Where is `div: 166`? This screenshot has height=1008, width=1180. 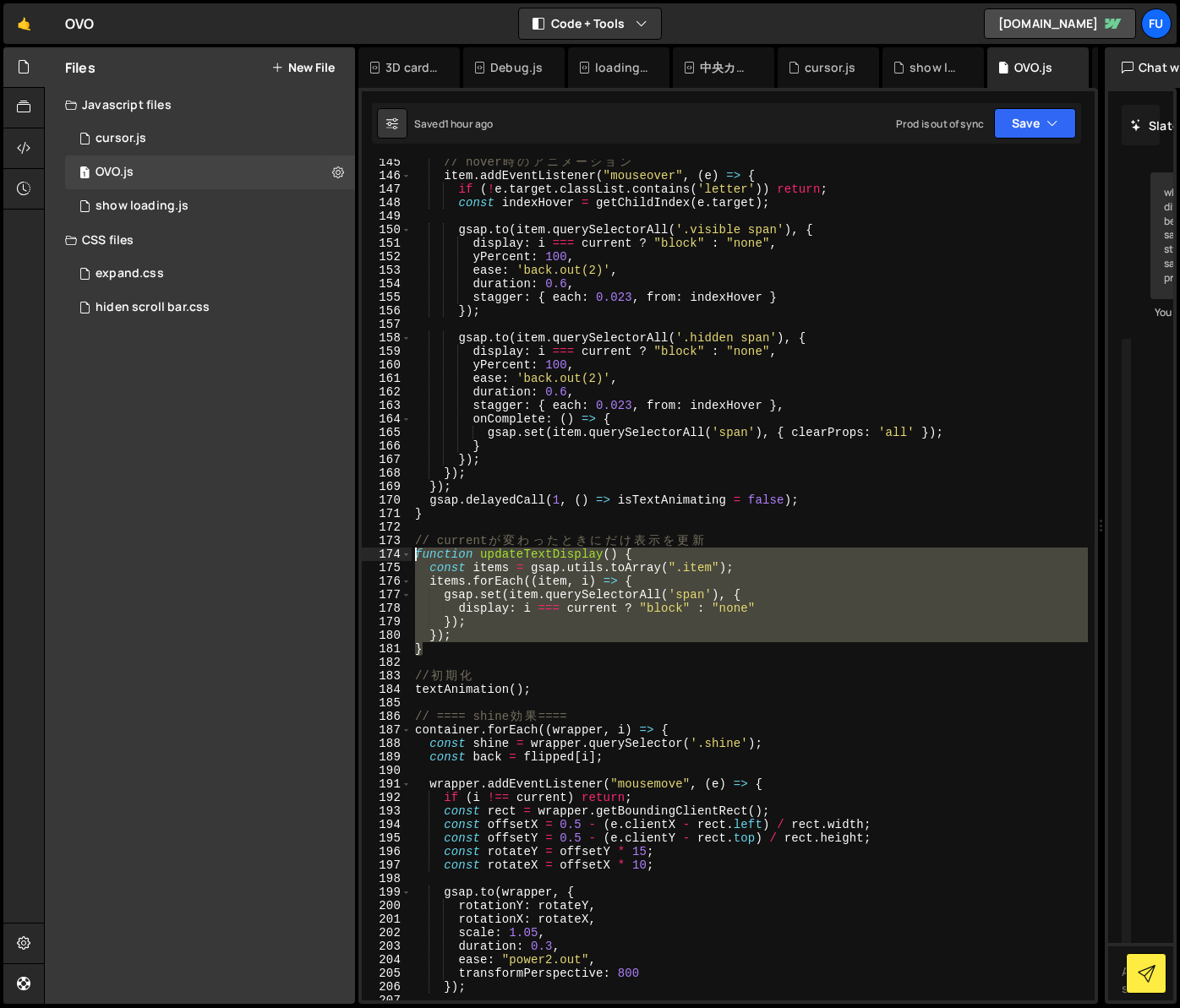 div: 166 is located at coordinates (386, 447).